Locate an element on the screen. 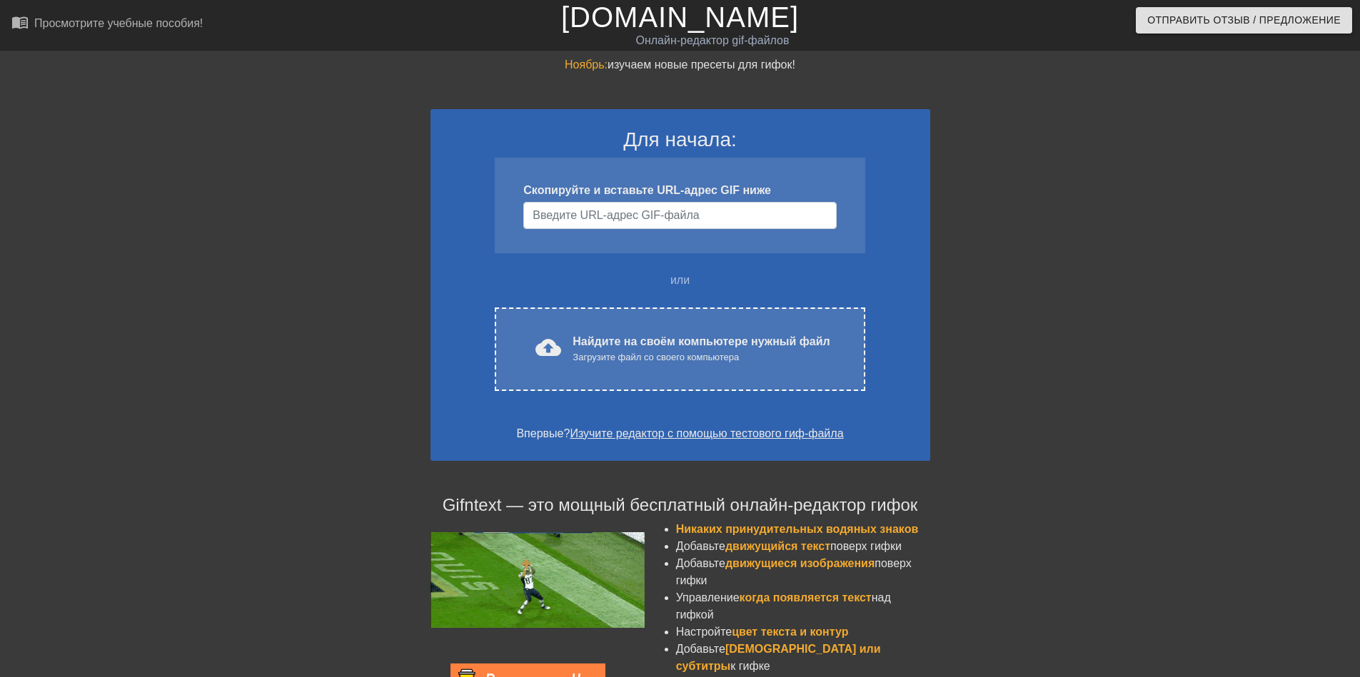  ya-tr-span: поверх гифки is located at coordinates (866, 546).